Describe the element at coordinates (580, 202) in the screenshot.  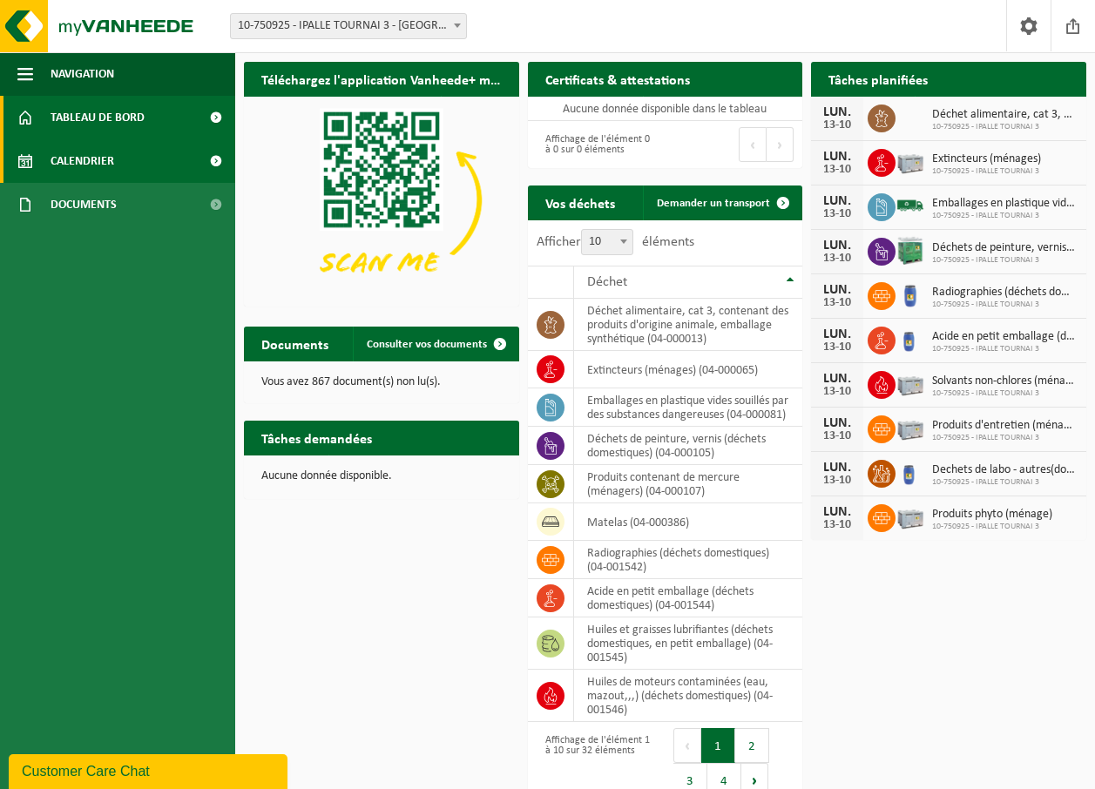
I see `h2: Vos déchets` at that location.